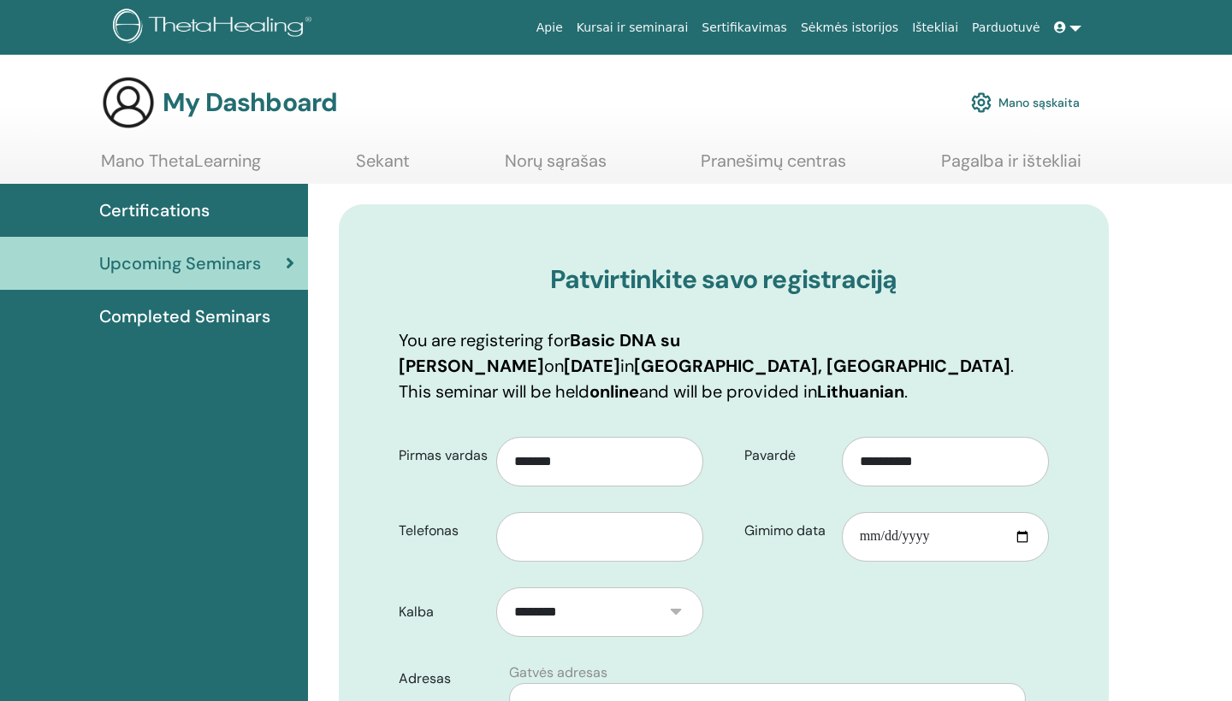  Describe the element at coordinates (558, 673) in the screenshot. I see `label: Gatvės adresas` at that location.